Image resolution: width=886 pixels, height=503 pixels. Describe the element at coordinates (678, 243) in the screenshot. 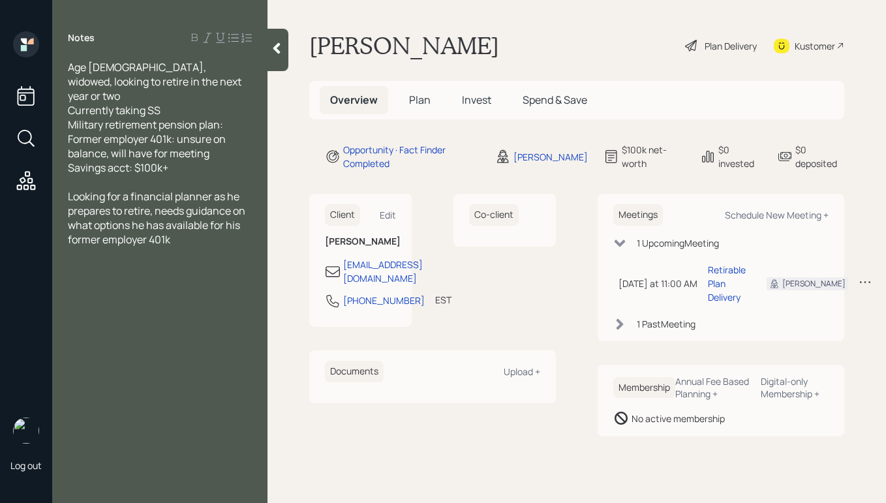

I see `div: 1 Upcoming Meeting` at that location.